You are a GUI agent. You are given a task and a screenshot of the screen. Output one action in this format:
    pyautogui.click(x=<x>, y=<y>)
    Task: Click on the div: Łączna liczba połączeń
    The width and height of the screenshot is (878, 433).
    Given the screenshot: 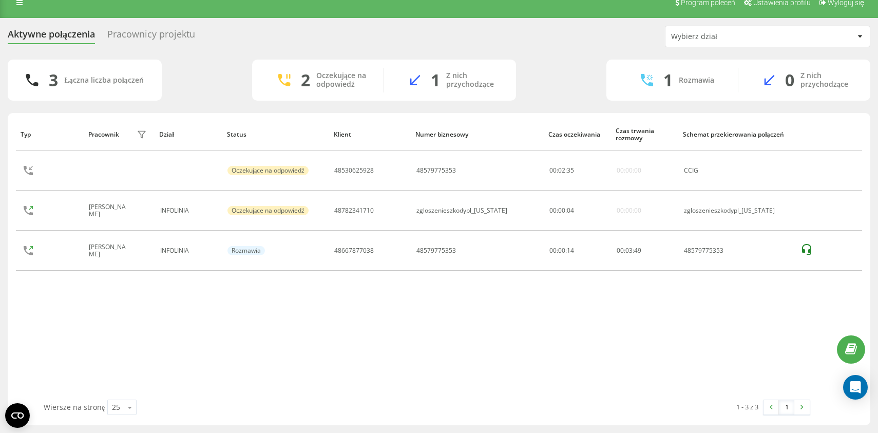 What is the action you would take?
    pyautogui.click(x=104, y=80)
    